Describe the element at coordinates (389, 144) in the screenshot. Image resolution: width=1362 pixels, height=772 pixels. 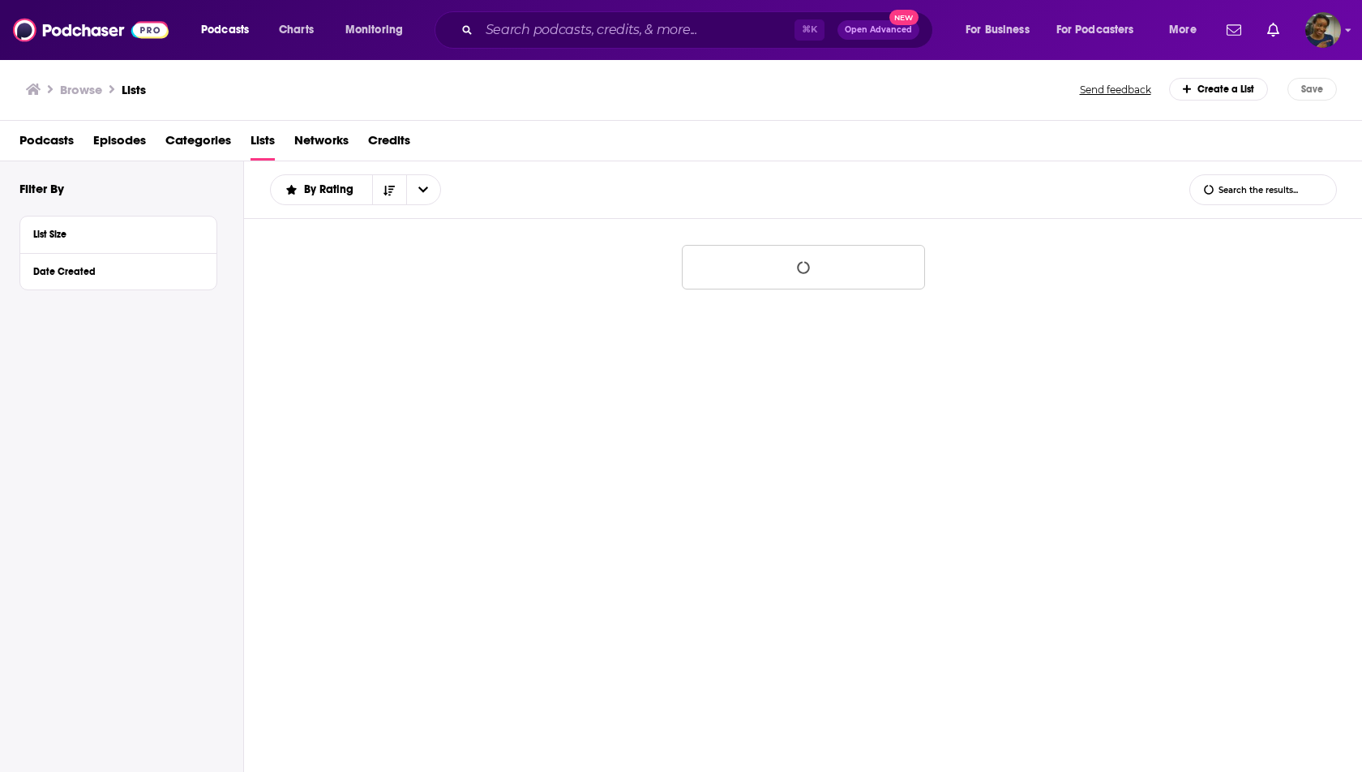
I see `a: Credits` at that location.